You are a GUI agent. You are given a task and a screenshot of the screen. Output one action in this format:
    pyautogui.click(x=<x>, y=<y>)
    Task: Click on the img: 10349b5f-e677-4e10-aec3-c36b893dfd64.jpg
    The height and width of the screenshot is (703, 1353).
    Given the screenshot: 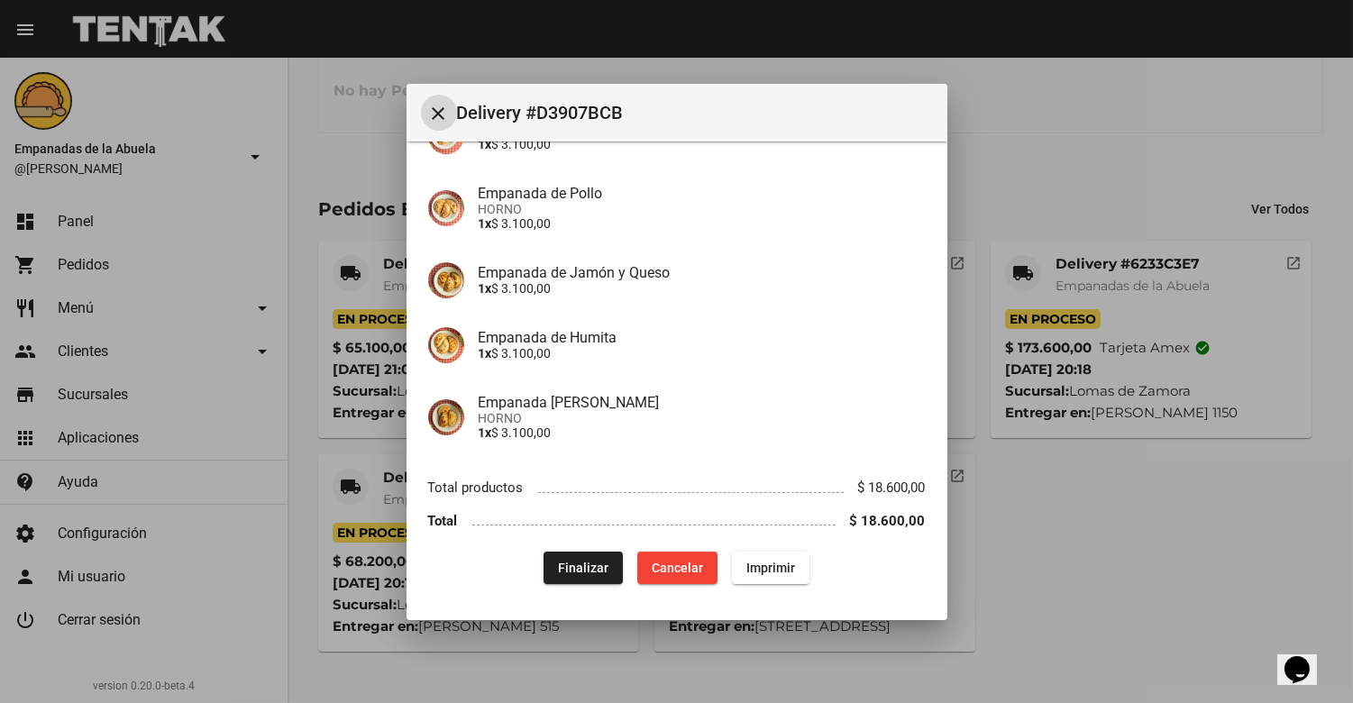 What is the action you would take?
    pyautogui.click(x=446, y=208)
    